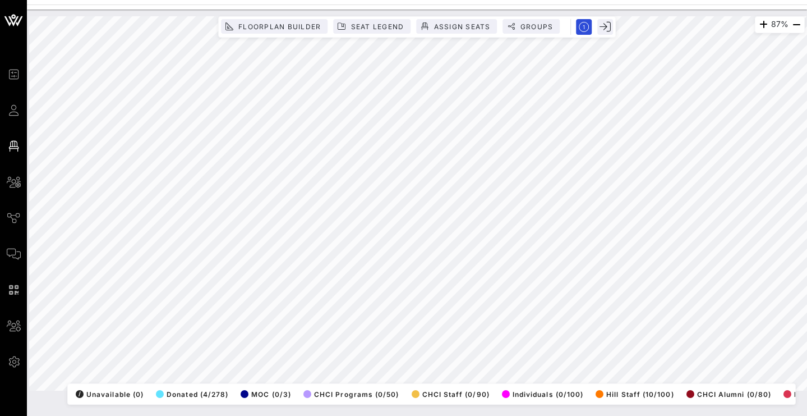 This screenshot has height=416, width=807. What do you see at coordinates (780, 25) in the screenshot?
I see `div: 87%` at bounding box center [780, 25].